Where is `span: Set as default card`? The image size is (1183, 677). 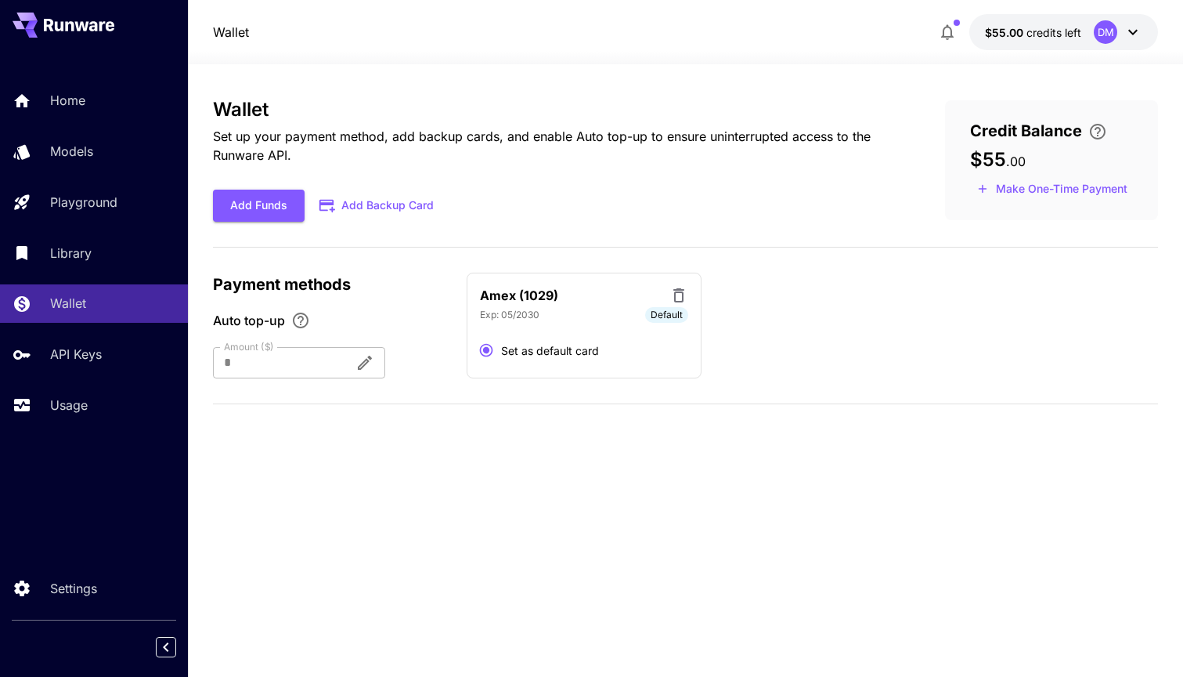 span: Set as default card is located at coordinates (550, 350).